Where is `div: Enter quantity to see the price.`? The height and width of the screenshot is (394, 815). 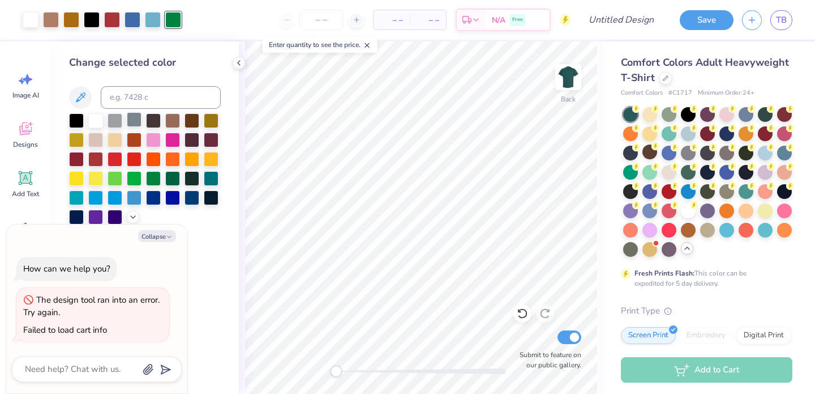 div: Enter quantity to see the price. is located at coordinates (320, 45).